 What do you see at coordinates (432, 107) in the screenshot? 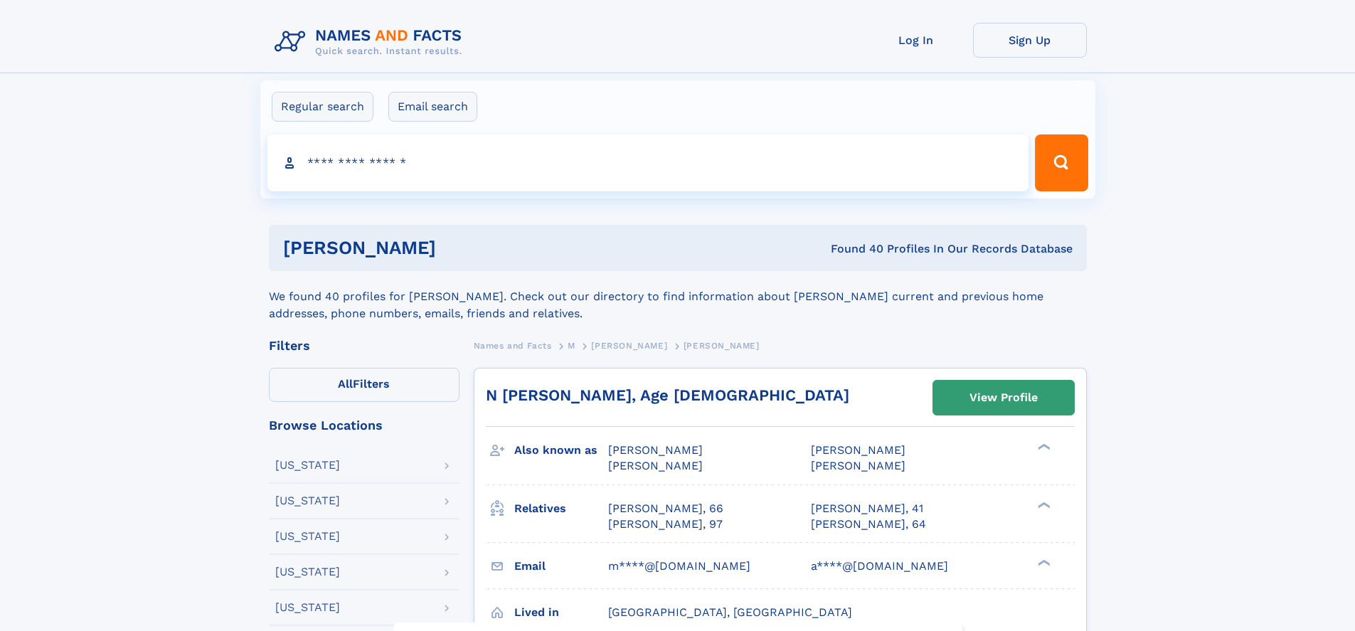
I see `label: Email search` at bounding box center [432, 107].